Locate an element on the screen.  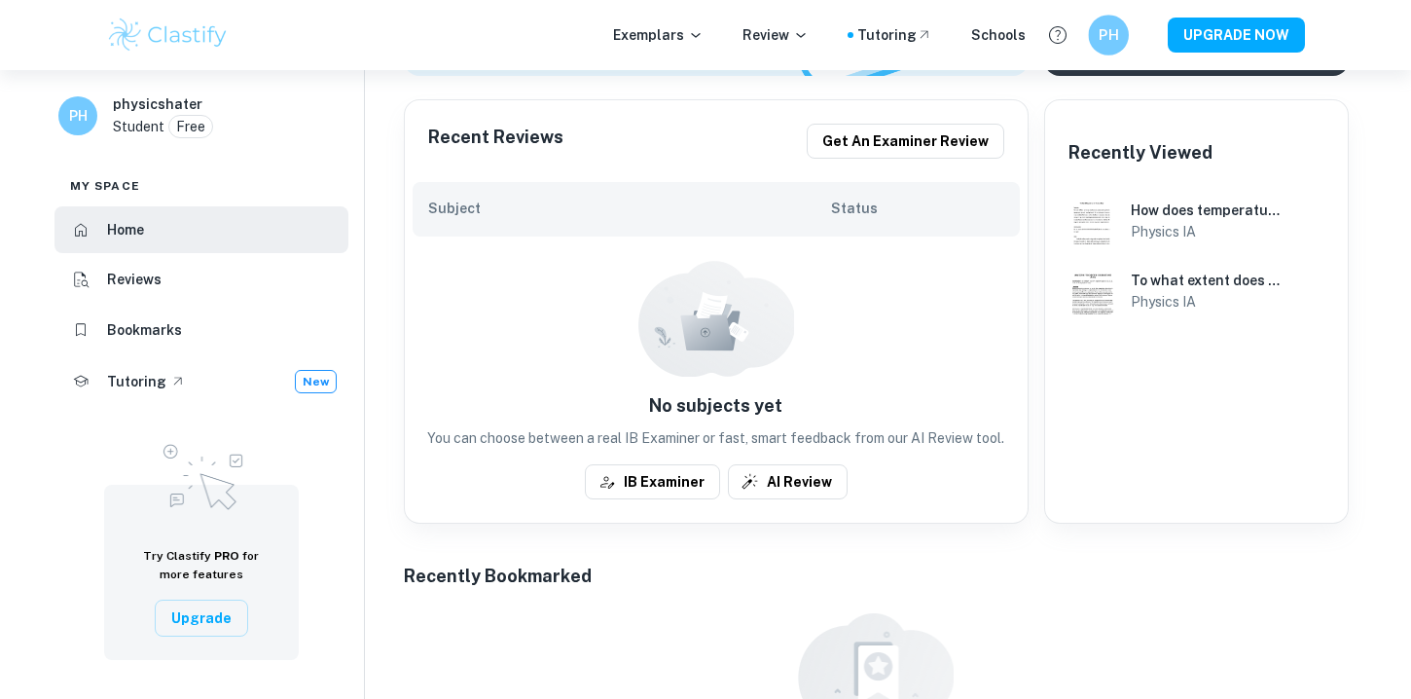
h6: Status is located at coordinates (918, 208).